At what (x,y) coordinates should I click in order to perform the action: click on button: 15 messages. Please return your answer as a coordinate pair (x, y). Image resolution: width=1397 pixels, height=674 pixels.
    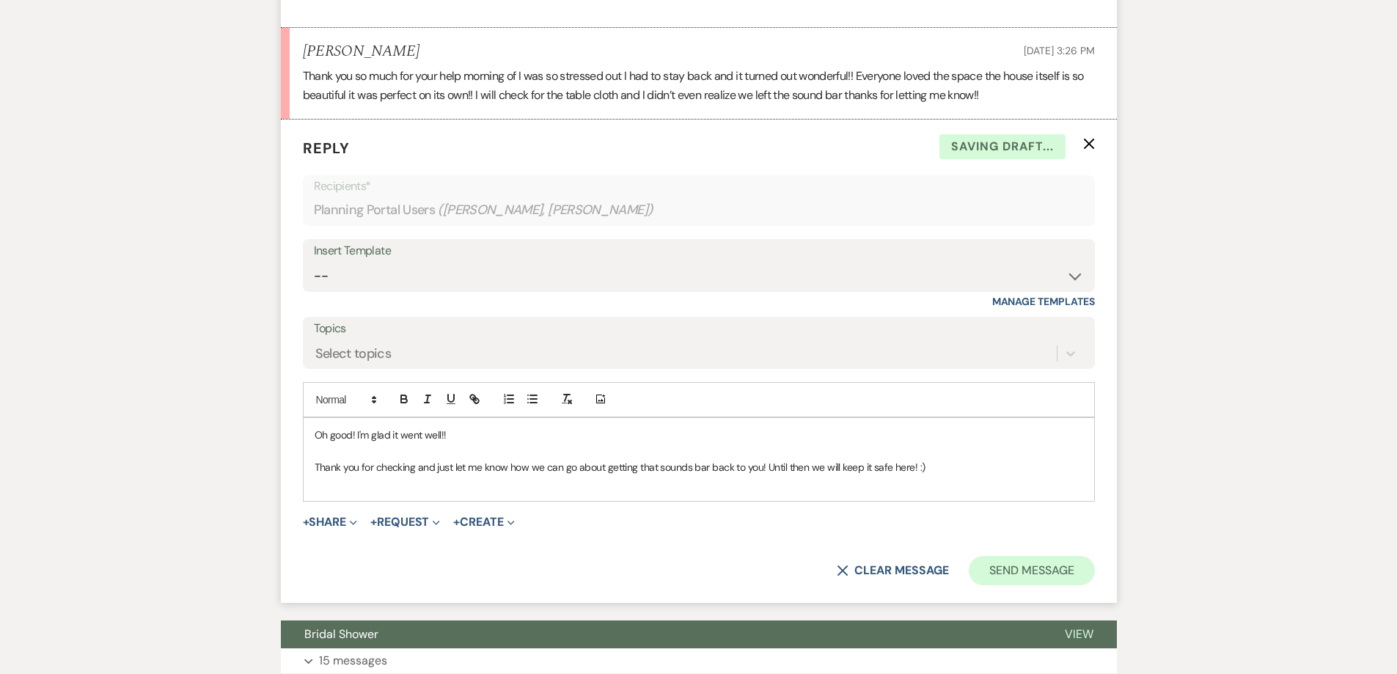
    Looking at the image, I should click on (699, 661).